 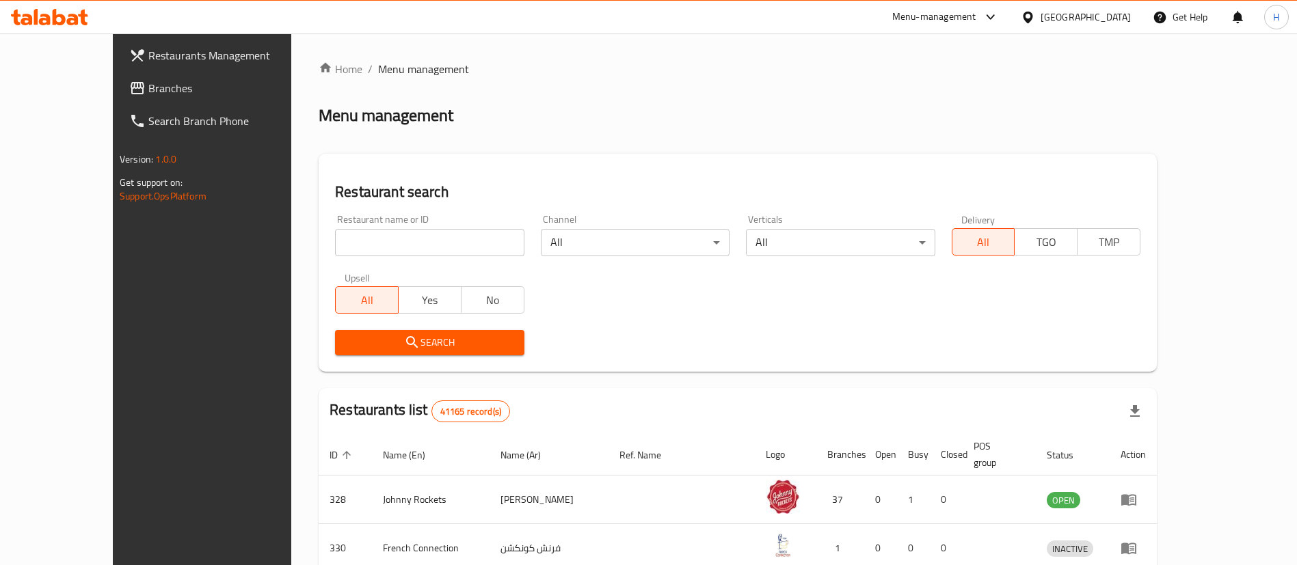 What do you see at coordinates (738, 69) in the screenshot?
I see `nav: breadcrumb` at bounding box center [738, 69].